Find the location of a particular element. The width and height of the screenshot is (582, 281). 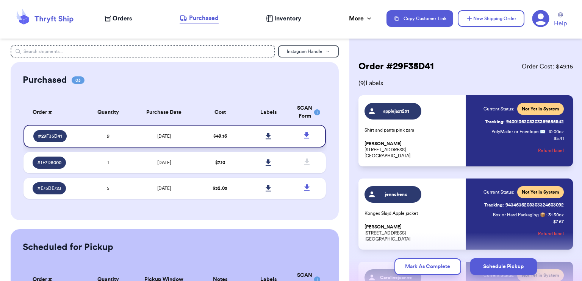

h2: Order # 29F35D41 is located at coordinates (396, 67).